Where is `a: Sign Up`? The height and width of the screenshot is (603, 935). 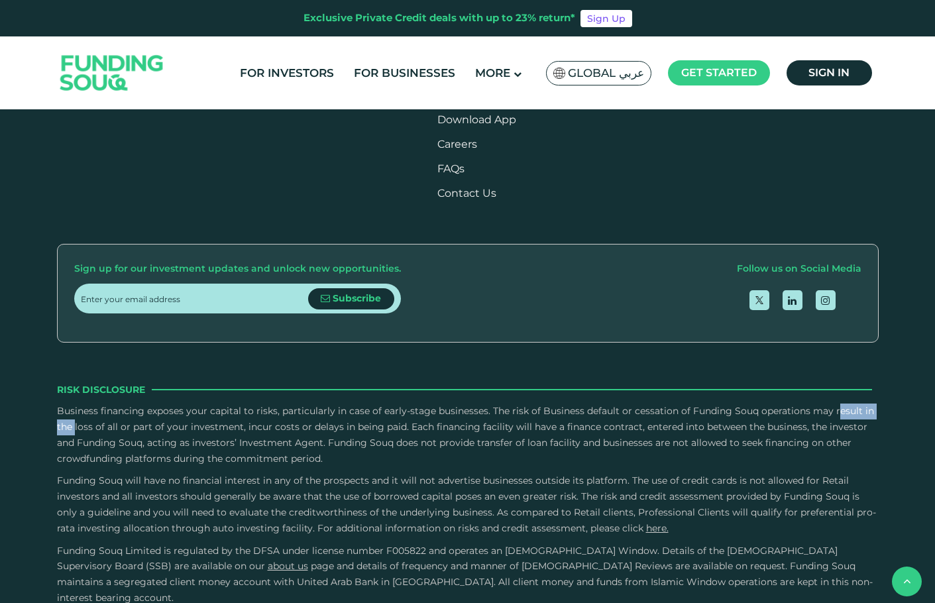
a: Sign Up is located at coordinates (607, 19).